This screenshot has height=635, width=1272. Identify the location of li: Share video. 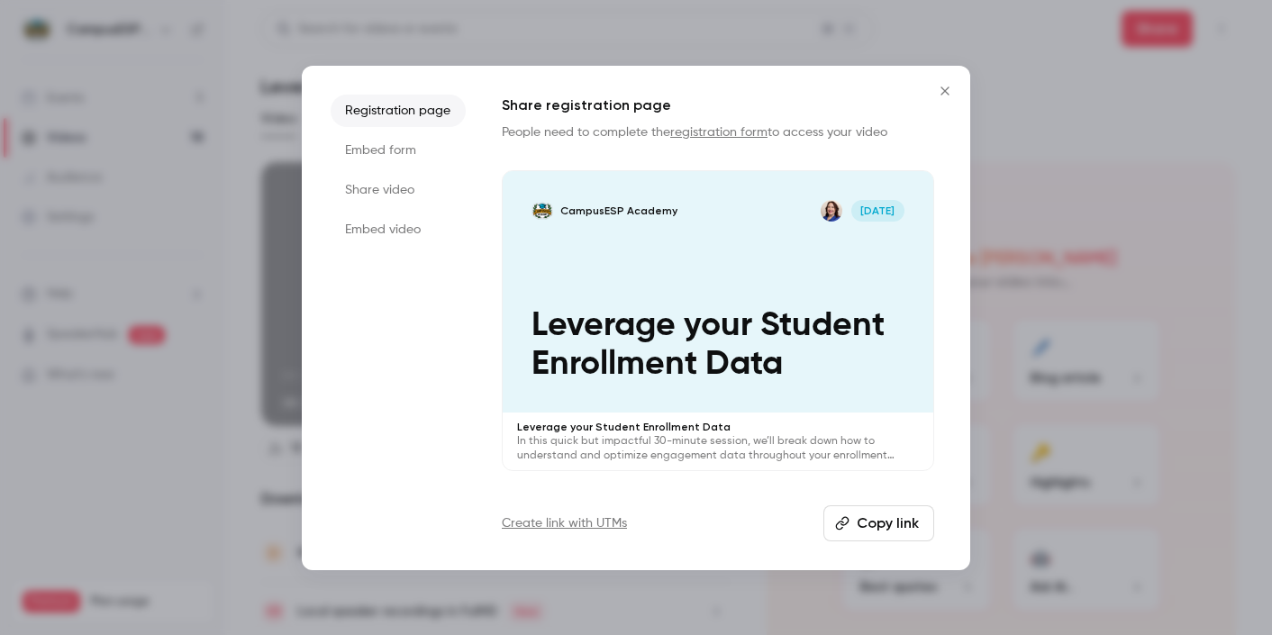
(398, 190).